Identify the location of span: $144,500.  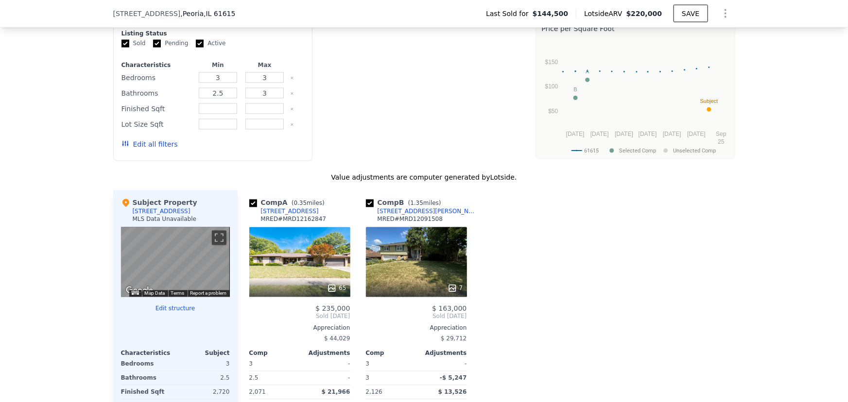
(550, 14).